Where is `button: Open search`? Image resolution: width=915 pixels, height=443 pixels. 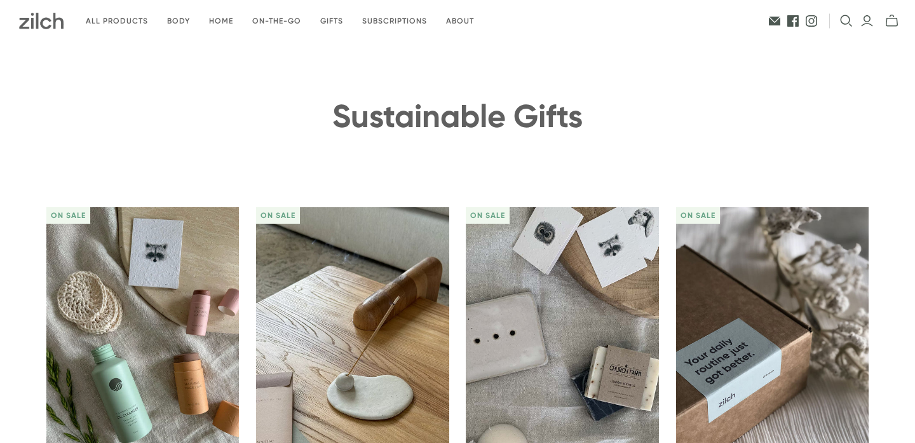
button: Open search is located at coordinates (847, 21).